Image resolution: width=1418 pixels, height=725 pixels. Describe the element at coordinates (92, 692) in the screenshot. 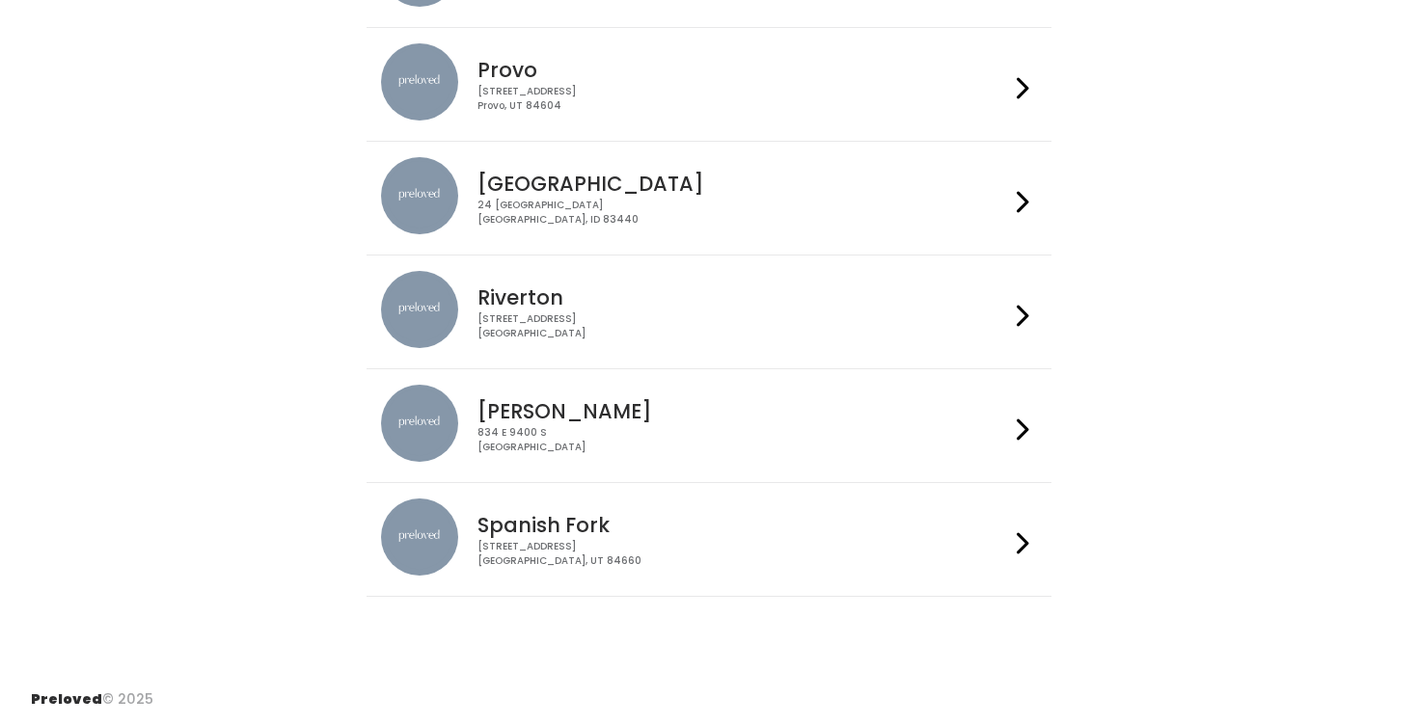

I see `div: © 2025` at that location.